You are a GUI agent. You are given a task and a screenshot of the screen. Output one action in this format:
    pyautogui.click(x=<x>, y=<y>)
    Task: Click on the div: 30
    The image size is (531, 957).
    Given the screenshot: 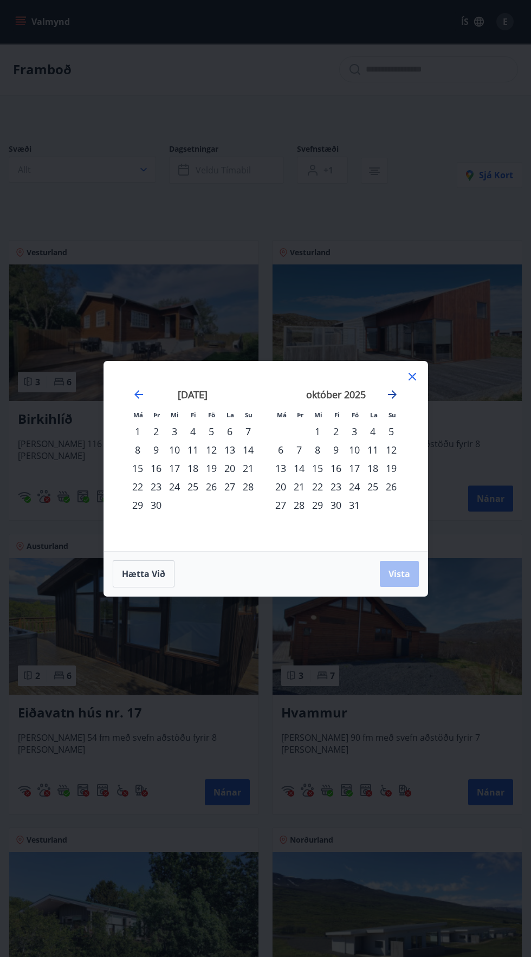 What is the action you would take?
    pyautogui.click(x=156, y=505)
    